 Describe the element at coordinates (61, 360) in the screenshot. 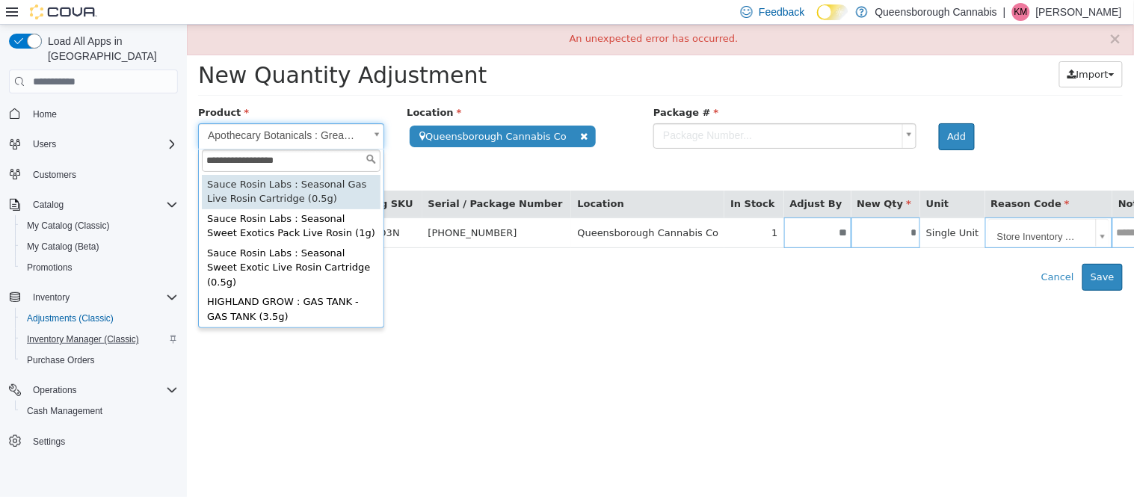

I see `a: Purchase Orders` at that location.